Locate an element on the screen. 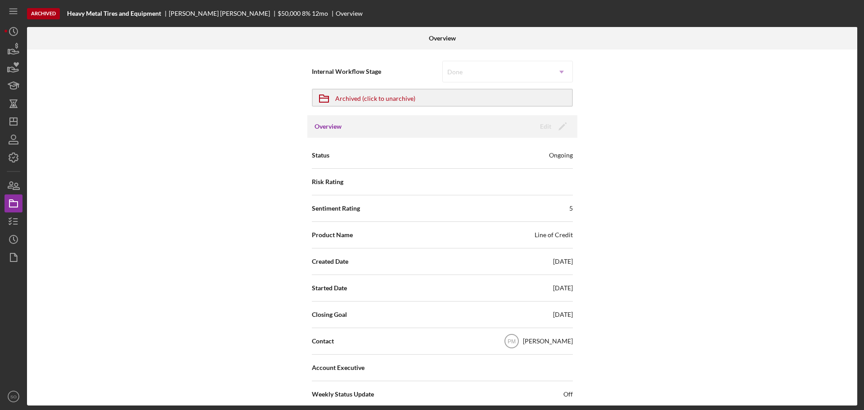  div: Archived is located at coordinates (43, 13).